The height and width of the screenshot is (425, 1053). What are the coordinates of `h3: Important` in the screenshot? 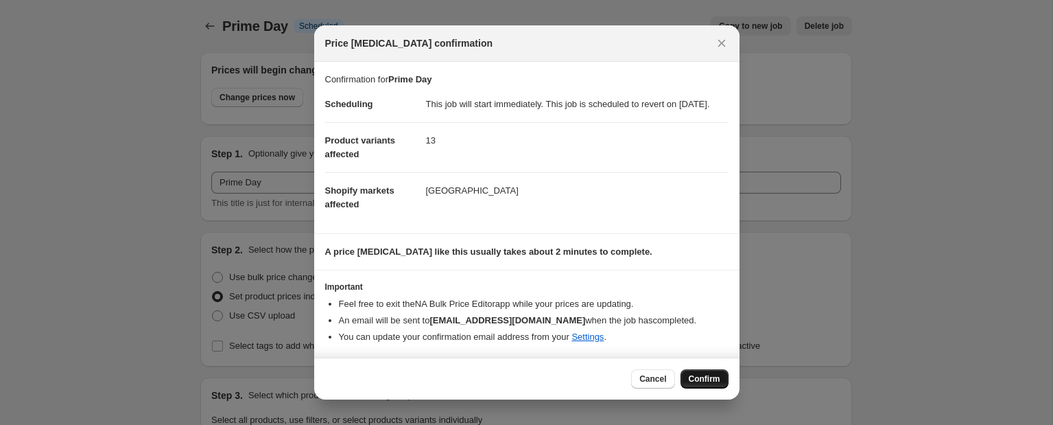 It's located at (527, 287).